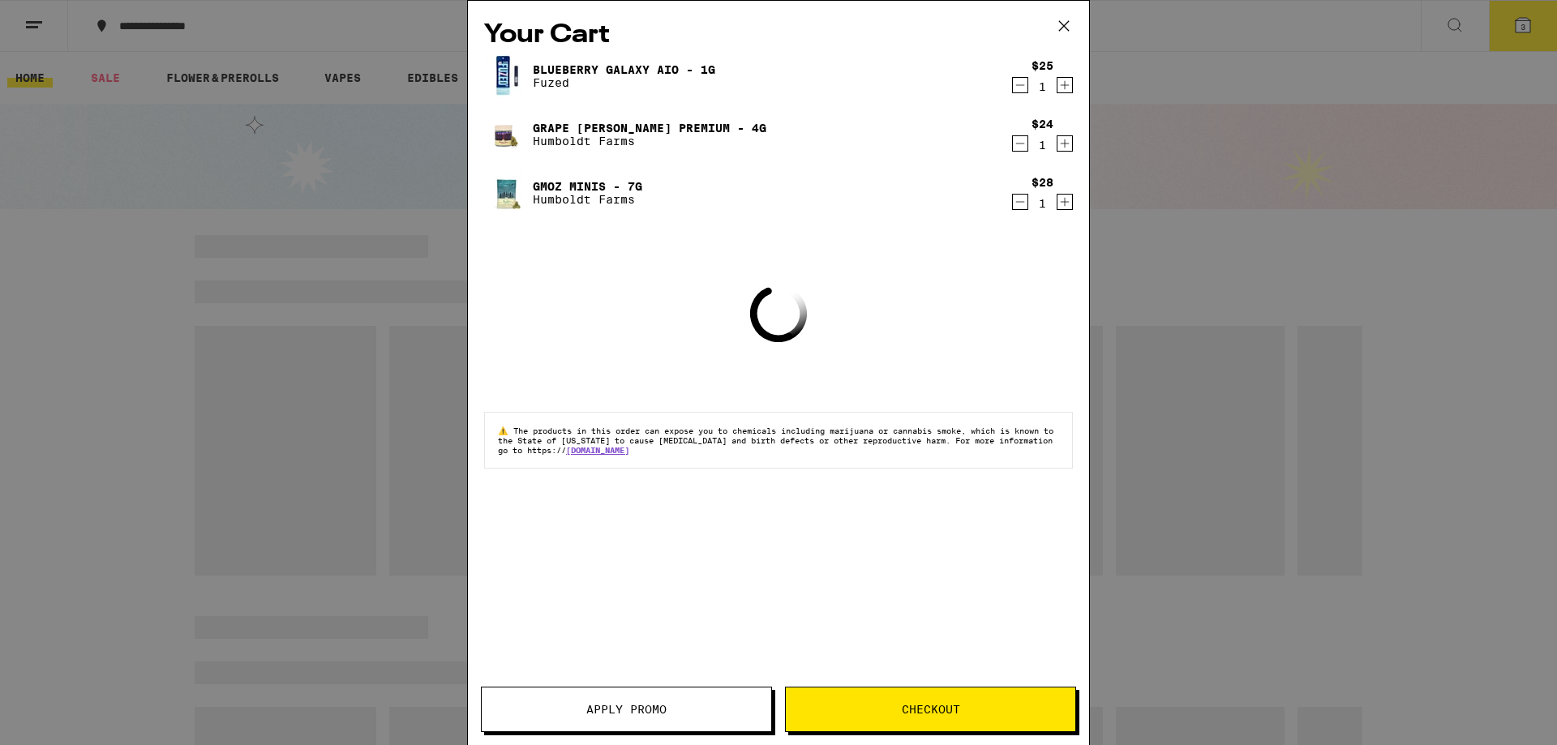 The height and width of the screenshot is (745, 1557). I want to click on a: Blueberry Galaxy AIO - 1g, so click(623, 70).